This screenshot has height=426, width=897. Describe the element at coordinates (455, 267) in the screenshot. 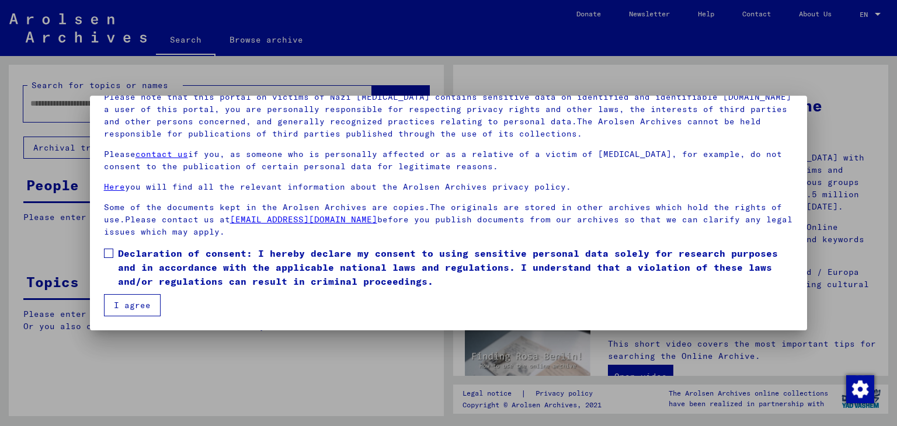

I see `span: Declaration of consent: I hereby declare my consent to using sensitive personal data solely for r...` at that location.